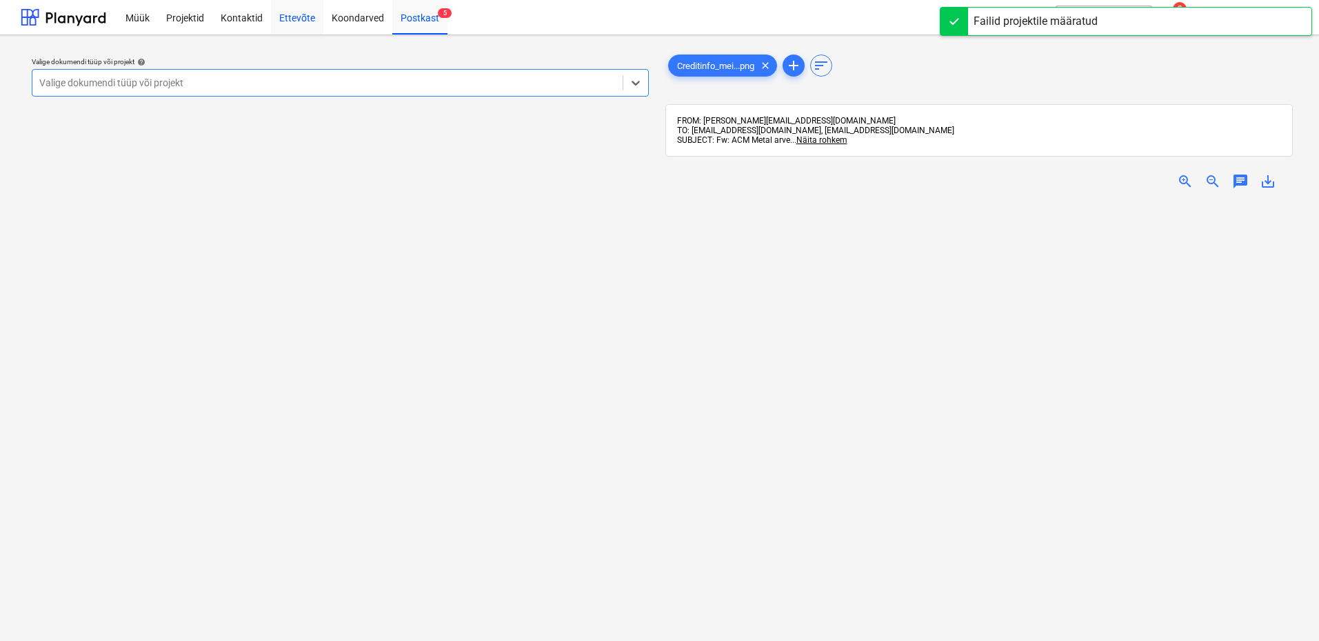 Image resolution: width=1319 pixels, height=641 pixels. What do you see at coordinates (1213, 181) in the screenshot?
I see `span: zoom_out` at bounding box center [1213, 181].